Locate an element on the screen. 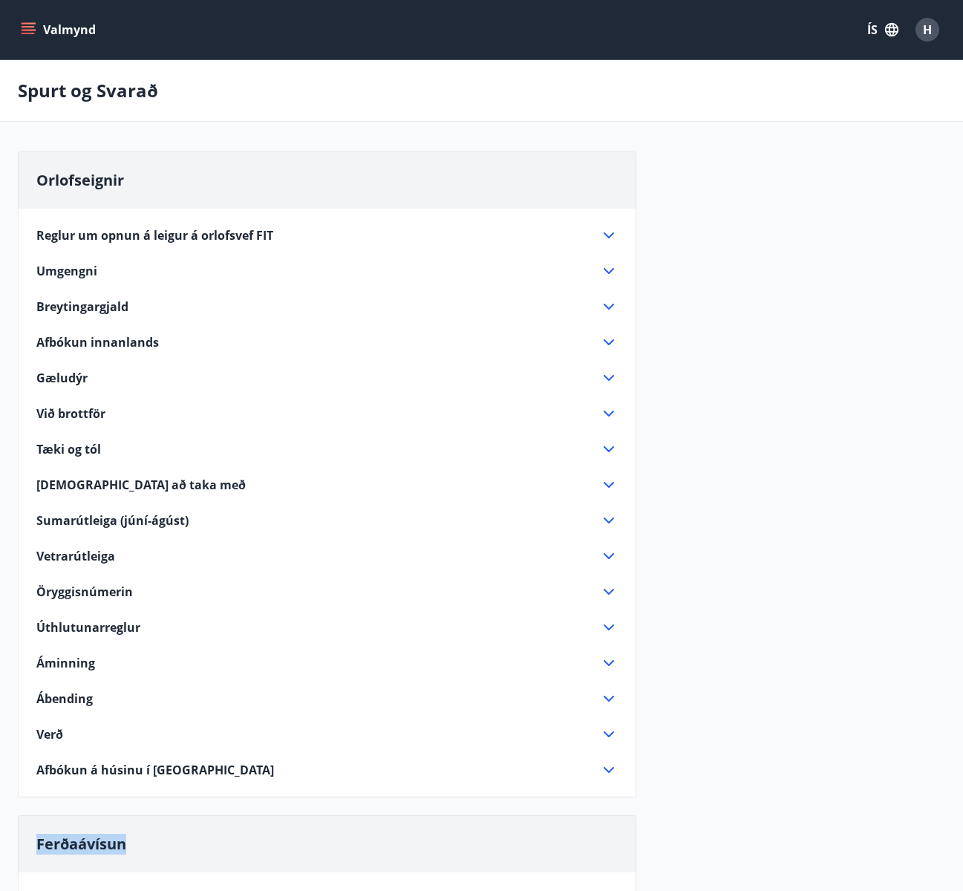 The image size is (963, 891). div: Ábending is located at coordinates (327, 698).